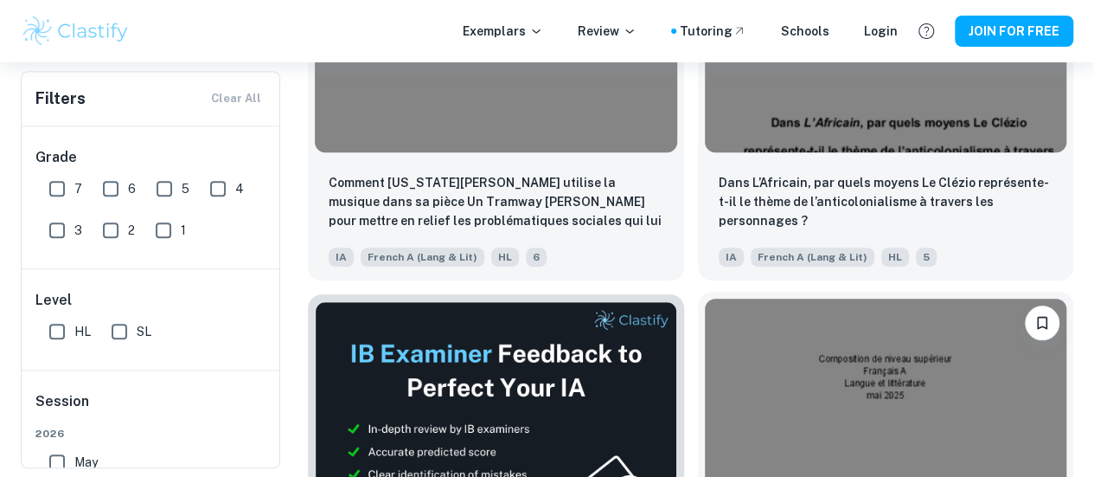 The height and width of the screenshot is (477, 1094). Describe the element at coordinates (61, 99) in the screenshot. I see `h6: Filters` at that location.